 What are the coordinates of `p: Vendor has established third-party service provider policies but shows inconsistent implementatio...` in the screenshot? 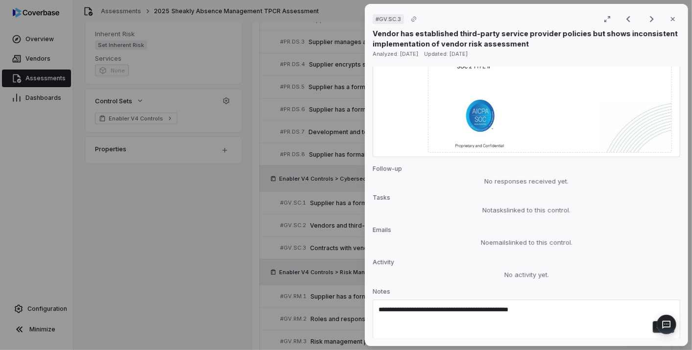 It's located at (527, 39).